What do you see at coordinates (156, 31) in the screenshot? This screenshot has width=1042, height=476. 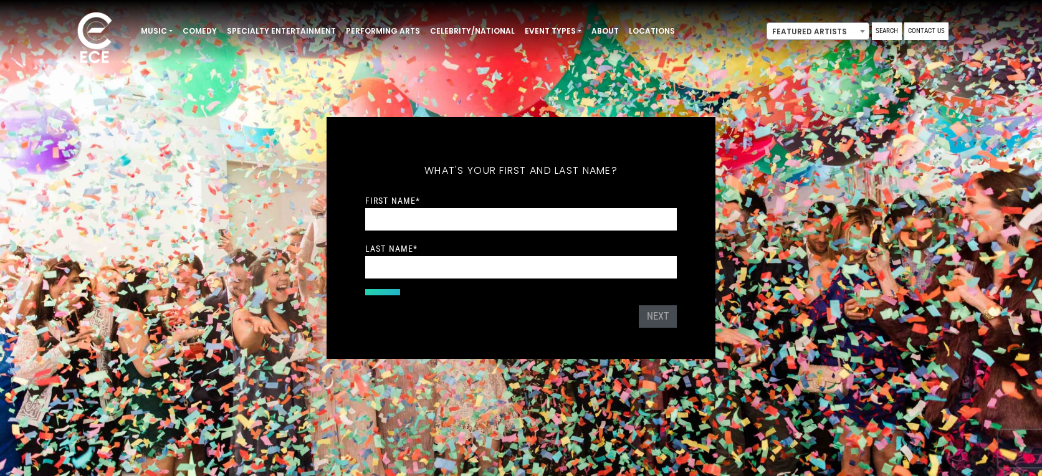 I see `a: Music` at bounding box center [156, 31].